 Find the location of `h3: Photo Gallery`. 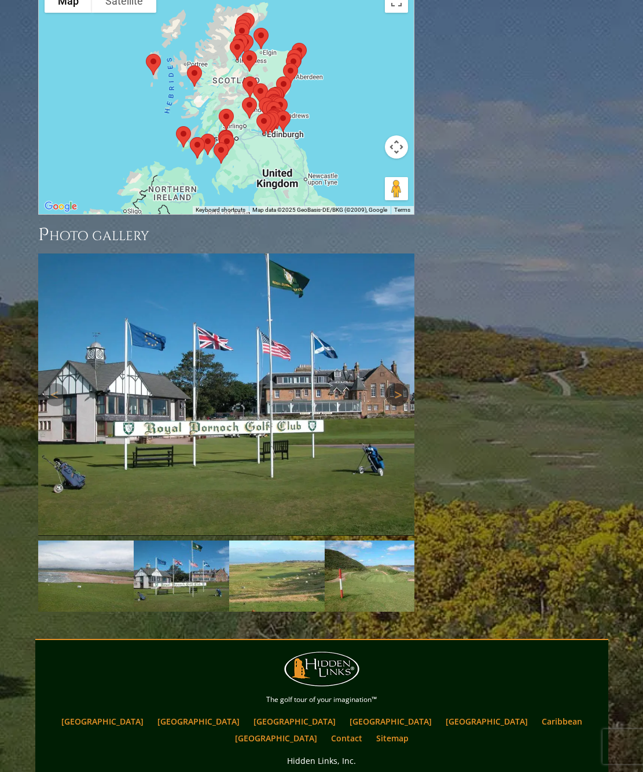

h3: Photo Gallery is located at coordinates (226, 235).